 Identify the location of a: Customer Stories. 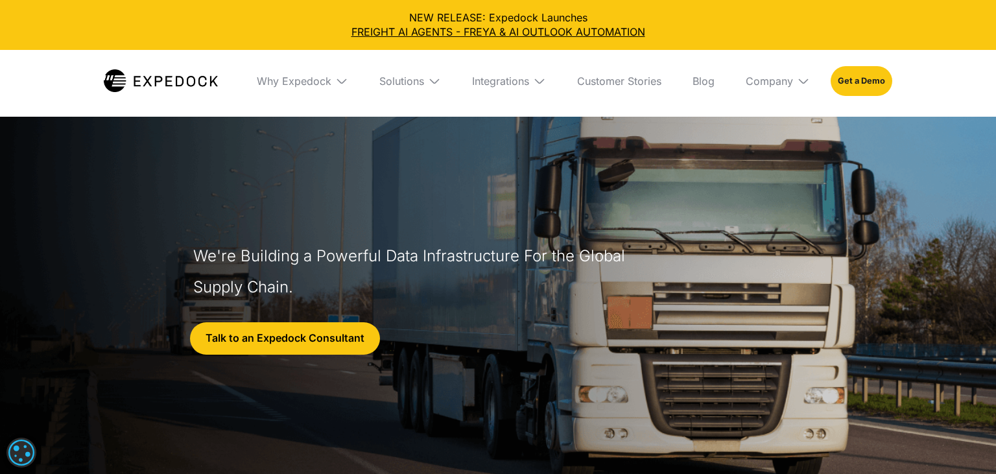
(619, 81).